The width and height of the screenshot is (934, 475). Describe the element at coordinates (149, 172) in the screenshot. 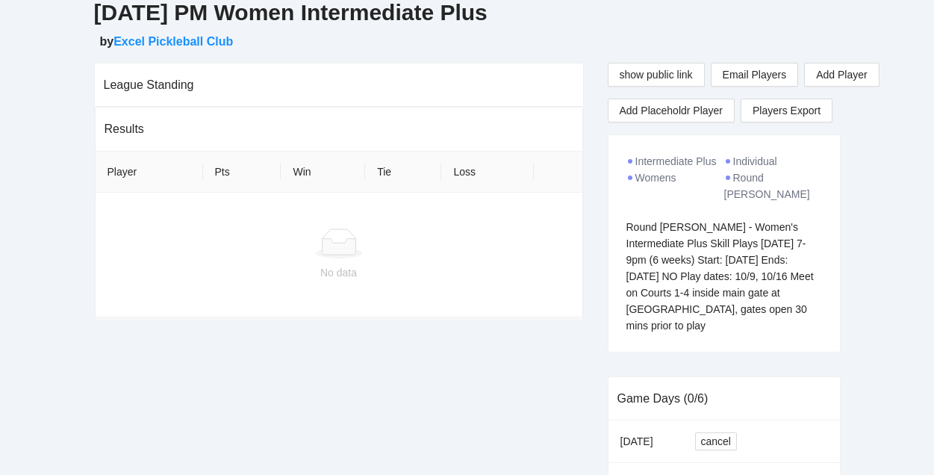

I see `th: Player` at that location.